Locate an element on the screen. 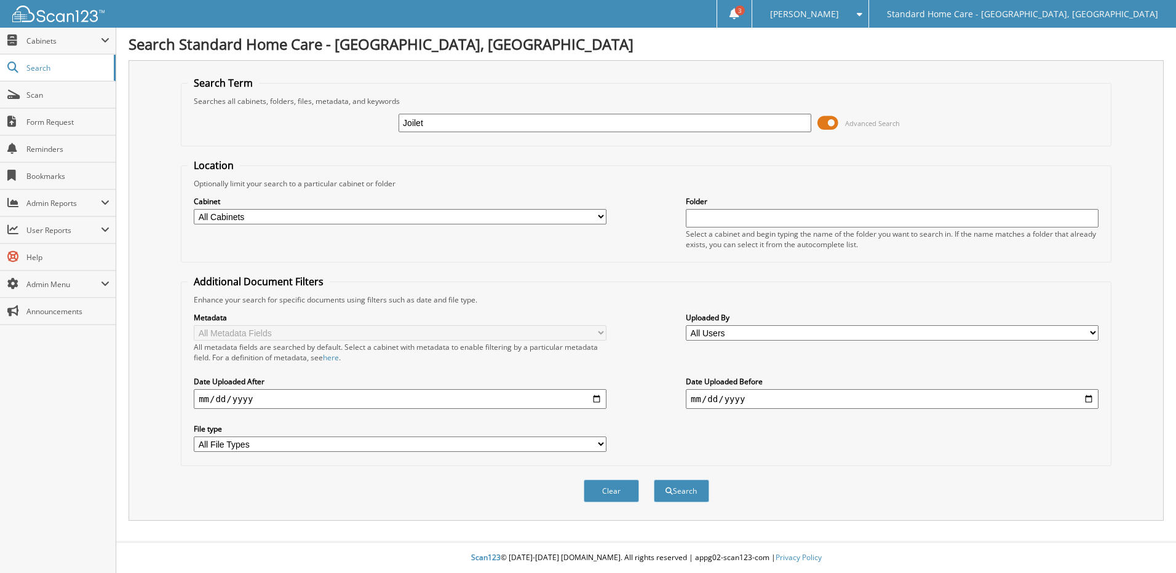 The height and width of the screenshot is (573, 1176). legend: Search Term is located at coordinates (223, 83).